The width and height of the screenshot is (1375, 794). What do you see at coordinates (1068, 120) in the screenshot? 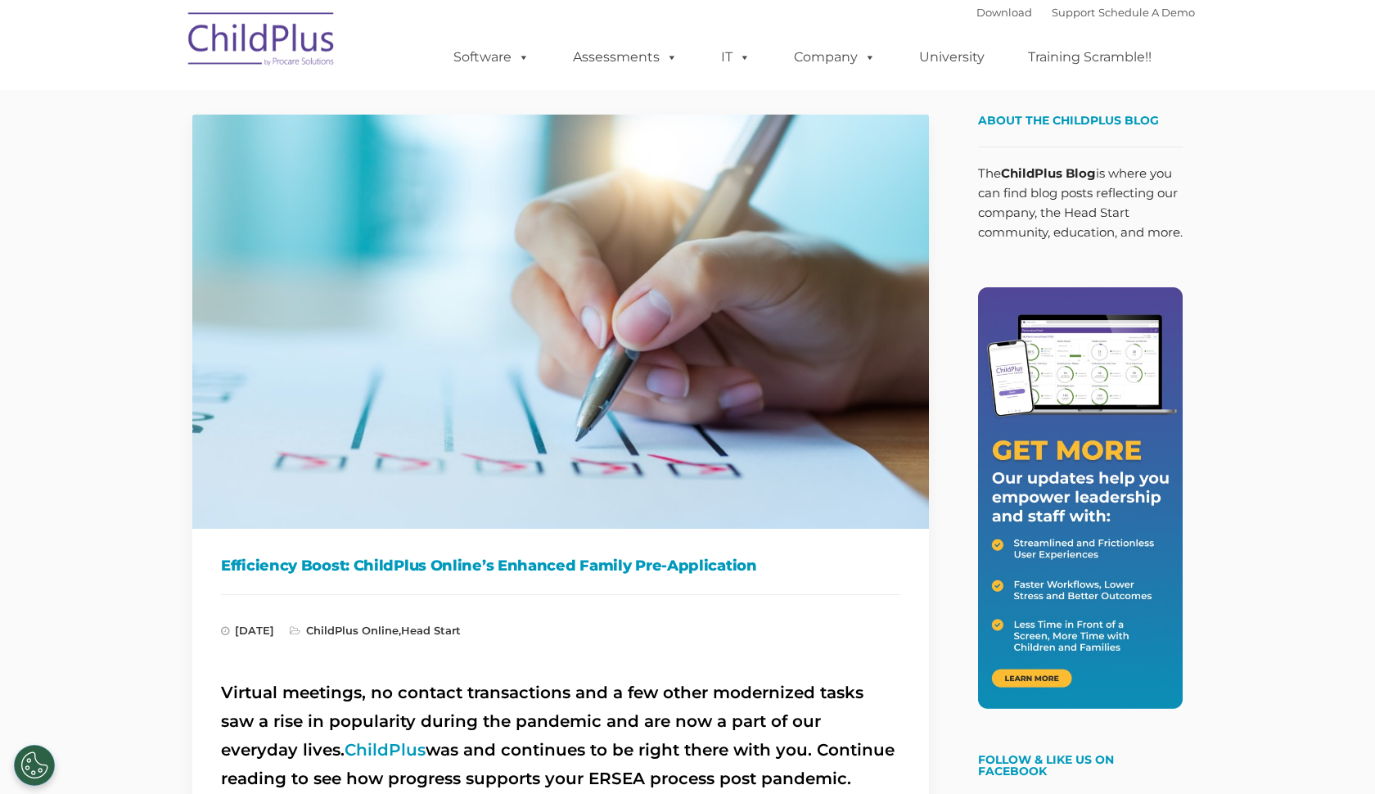
I see `span: About the ChildPlus Blog` at bounding box center [1068, 120].